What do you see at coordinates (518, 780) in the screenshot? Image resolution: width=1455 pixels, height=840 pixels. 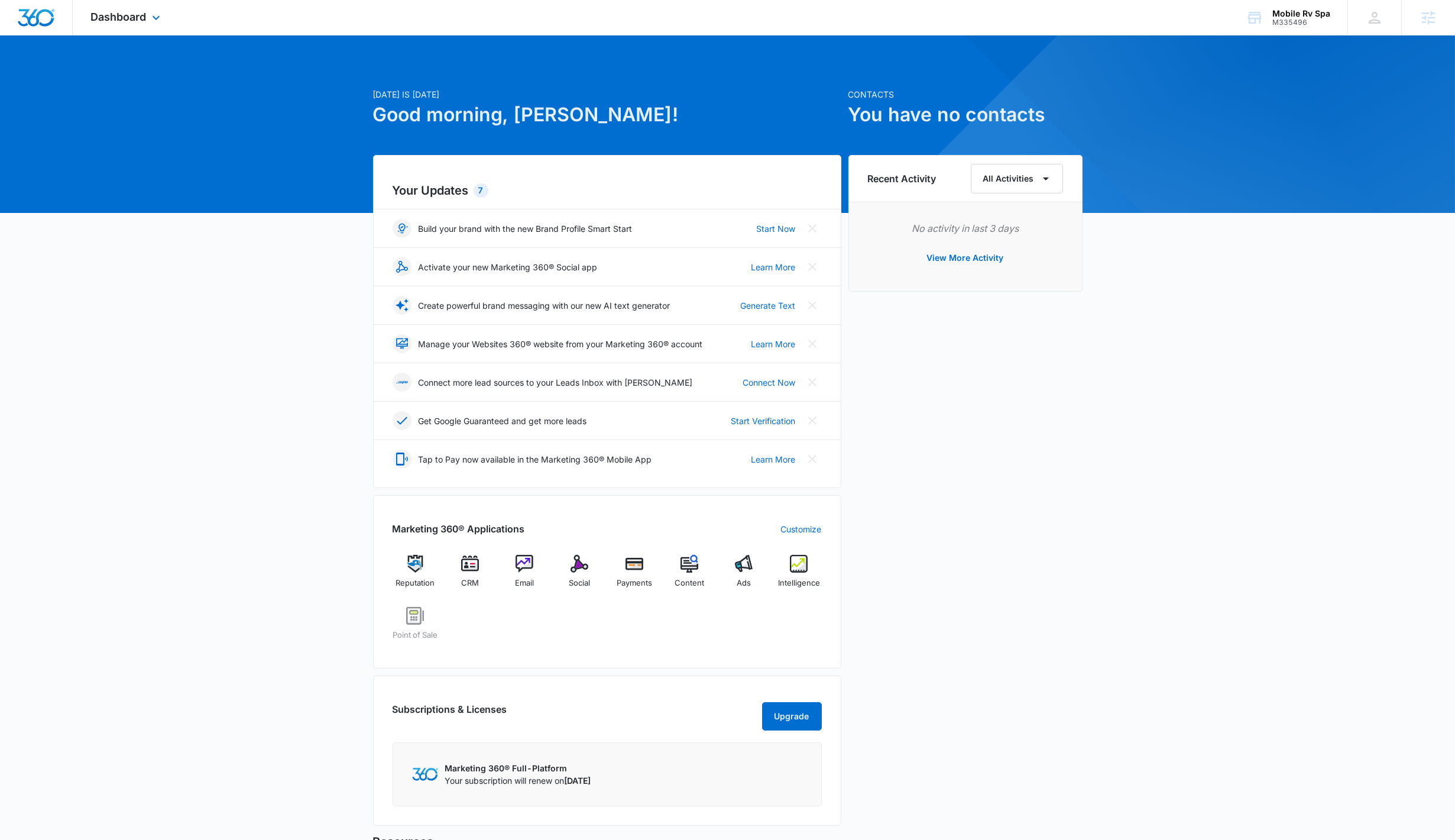 I see `p: Your subscription will renew on` at bounding box center [518, 780].